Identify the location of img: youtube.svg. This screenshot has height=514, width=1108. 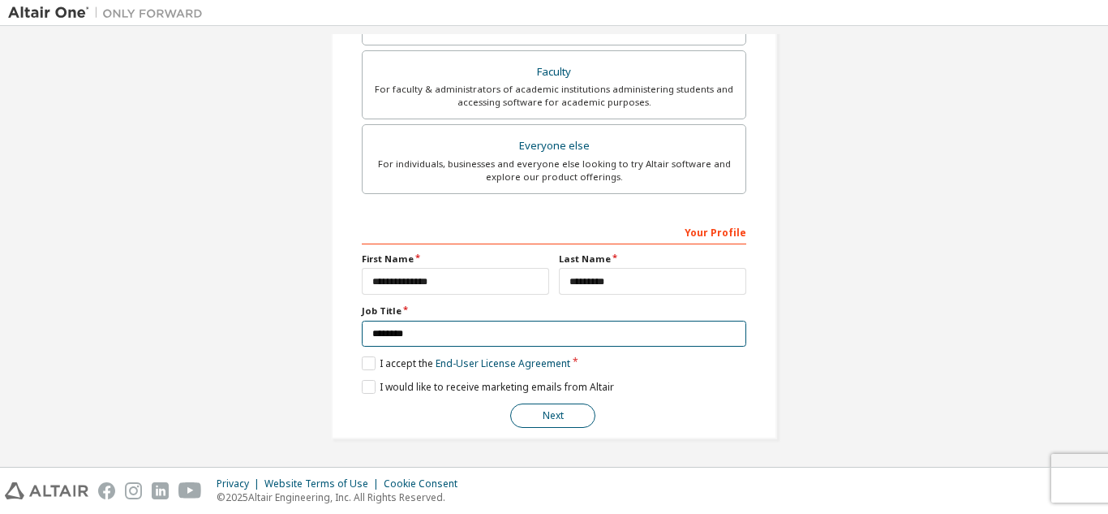
(190, 490).